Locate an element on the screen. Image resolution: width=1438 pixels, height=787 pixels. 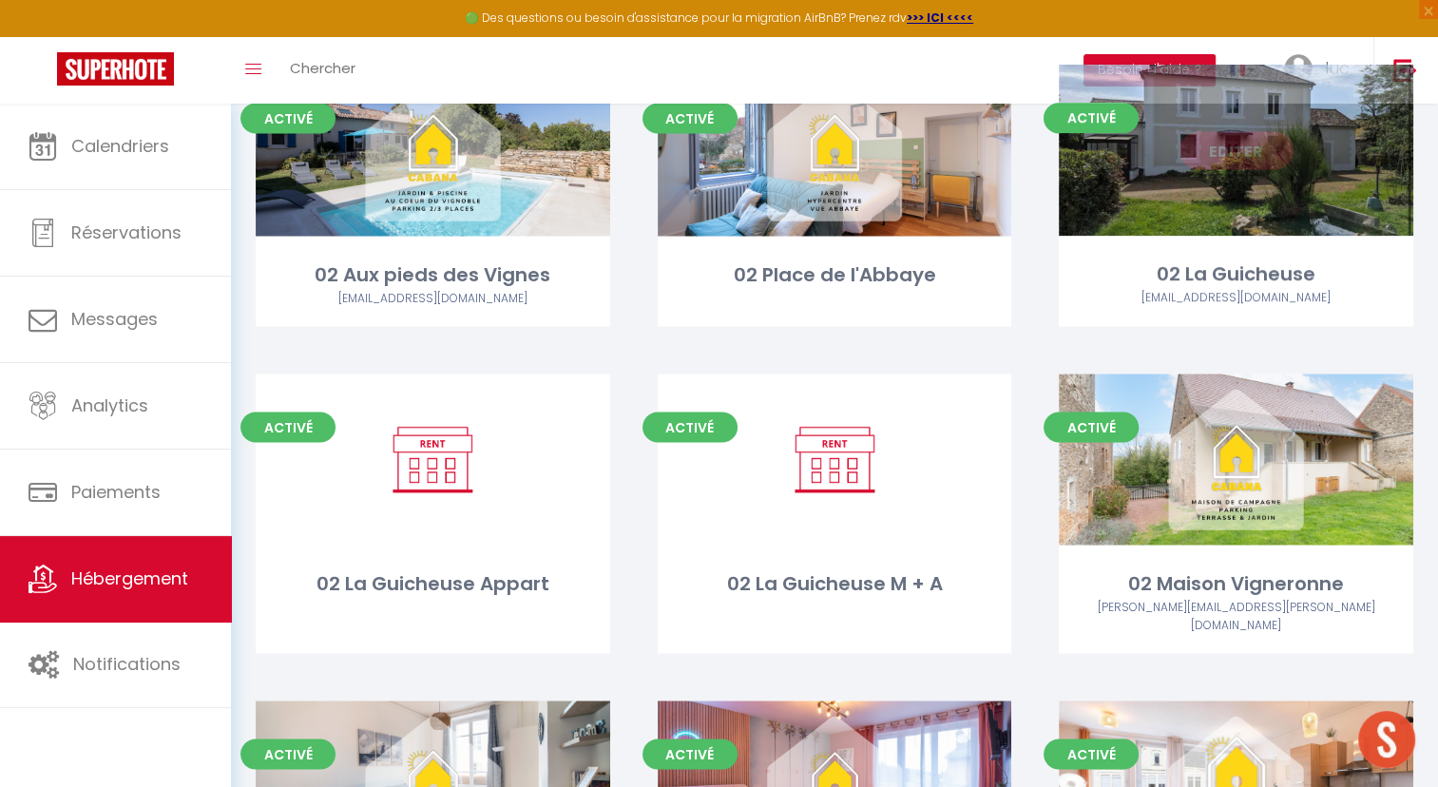
a: Editer is located at coordinates (1237, 150).